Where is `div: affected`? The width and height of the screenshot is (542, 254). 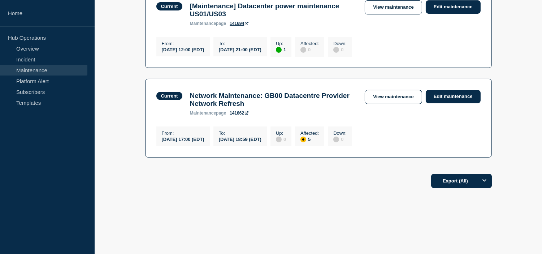
div: affected is located at coordinates (303, 139).